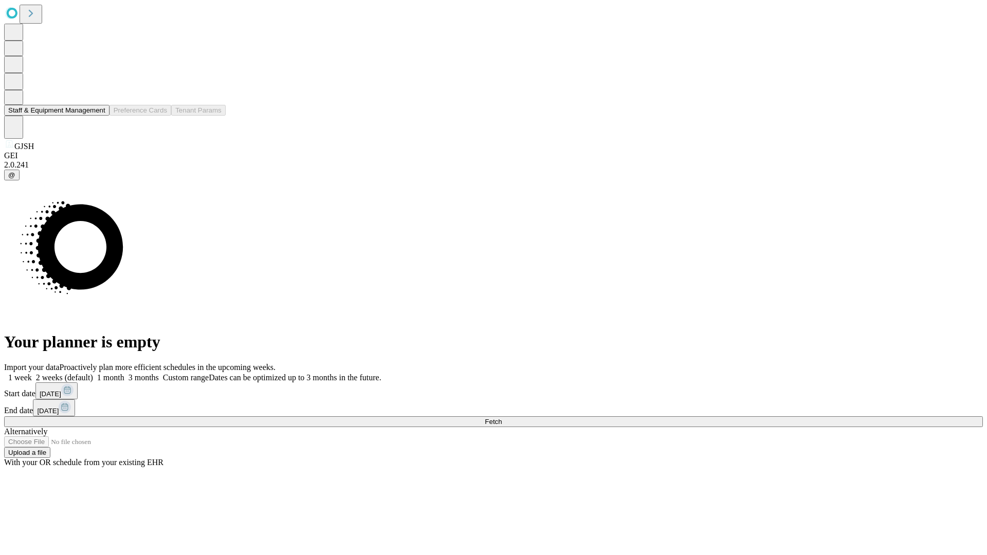 This screenshot has height=555, width=987. What do you see at coordinates (493, 422) in the screenshot?
I see `span: Fetch` at bounding box center [493, 422].